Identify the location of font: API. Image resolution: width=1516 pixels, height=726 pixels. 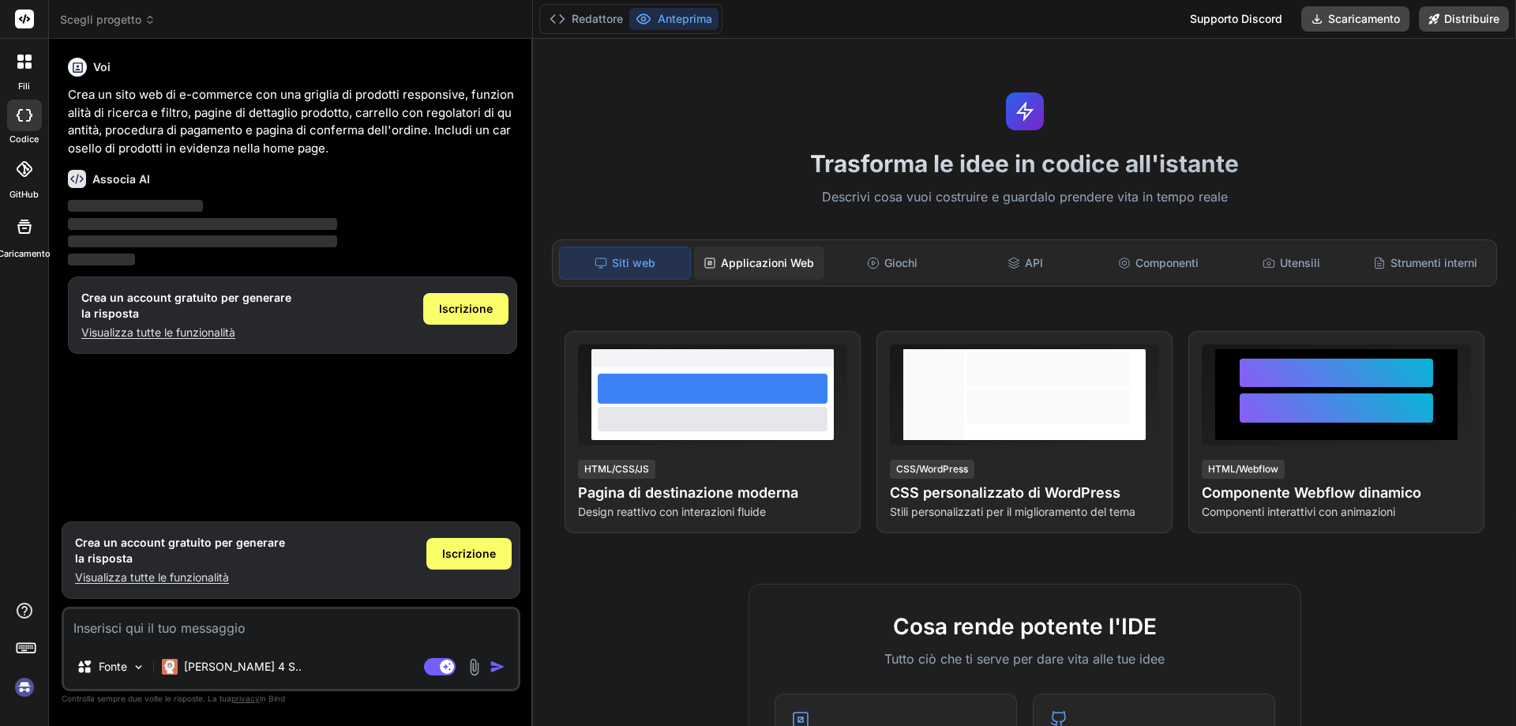
(1034, 262).